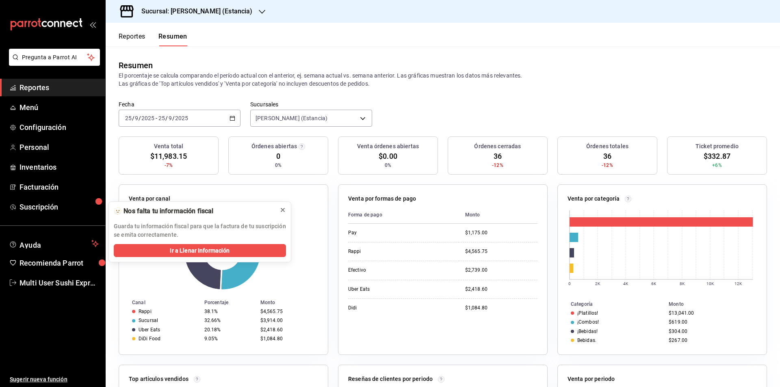  I want to click on label: Sucursales, so click(311, 104).